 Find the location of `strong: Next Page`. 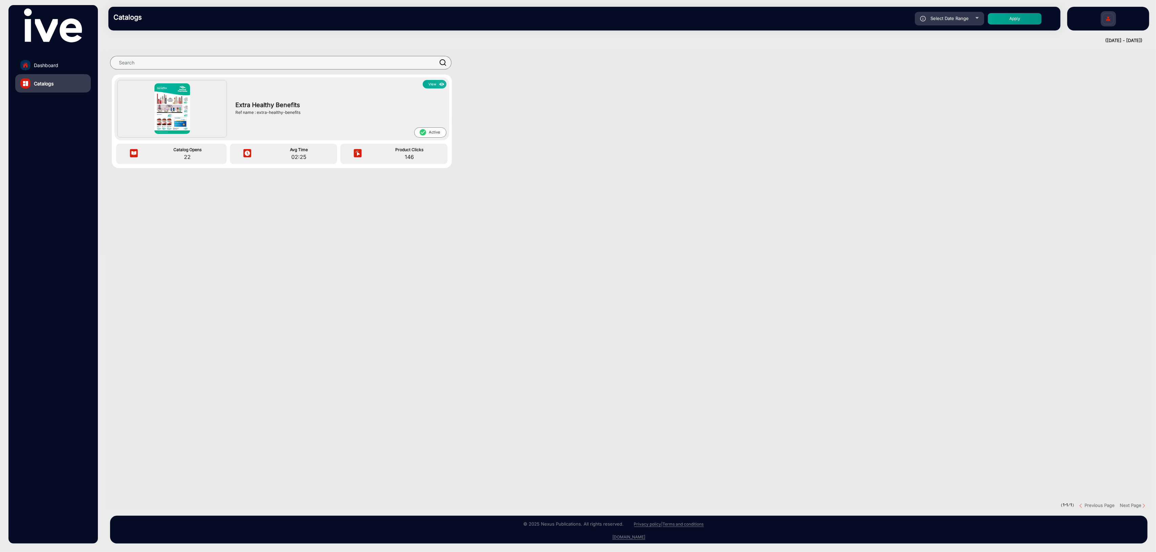

strong: Next Page is located at coordinates (1131, 505).